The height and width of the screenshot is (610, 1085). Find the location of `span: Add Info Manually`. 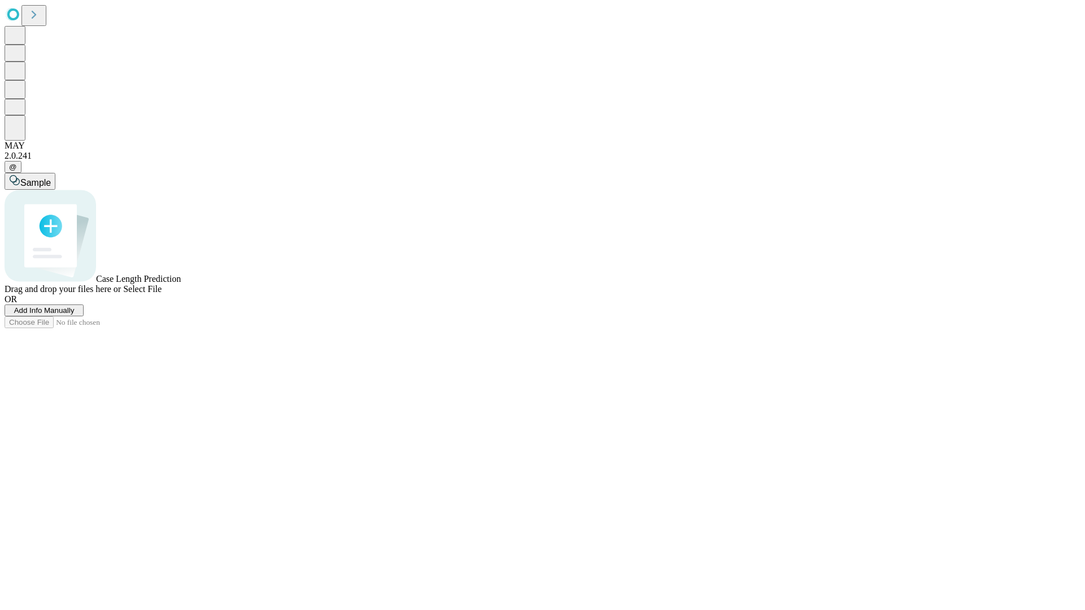

span: Add Info Manually is located at coordinates (44, 310).